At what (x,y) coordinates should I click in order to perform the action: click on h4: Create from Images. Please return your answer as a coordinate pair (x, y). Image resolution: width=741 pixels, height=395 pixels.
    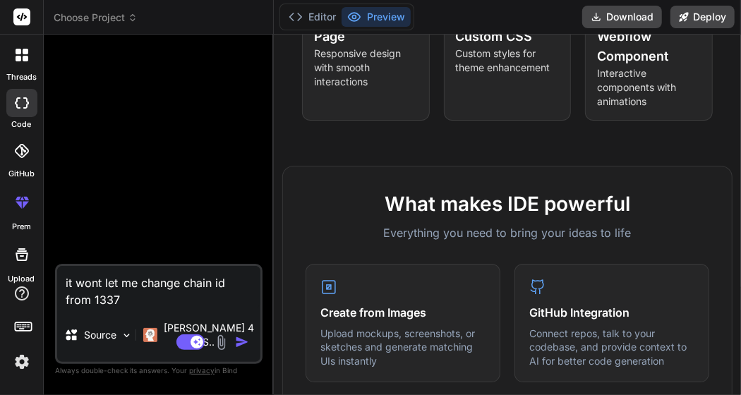
    Looking at the image, I should click on (403, 313).